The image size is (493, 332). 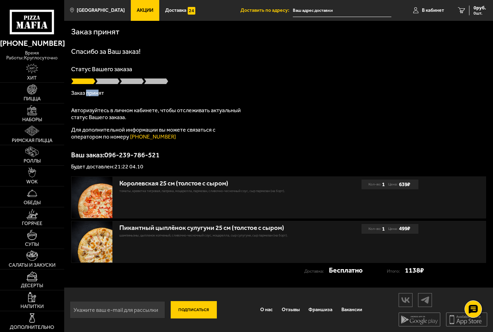 What do you see at coordinates (32, 120) in the screenshot?
I see `span: Наборы` at bounding box center [32, 120].